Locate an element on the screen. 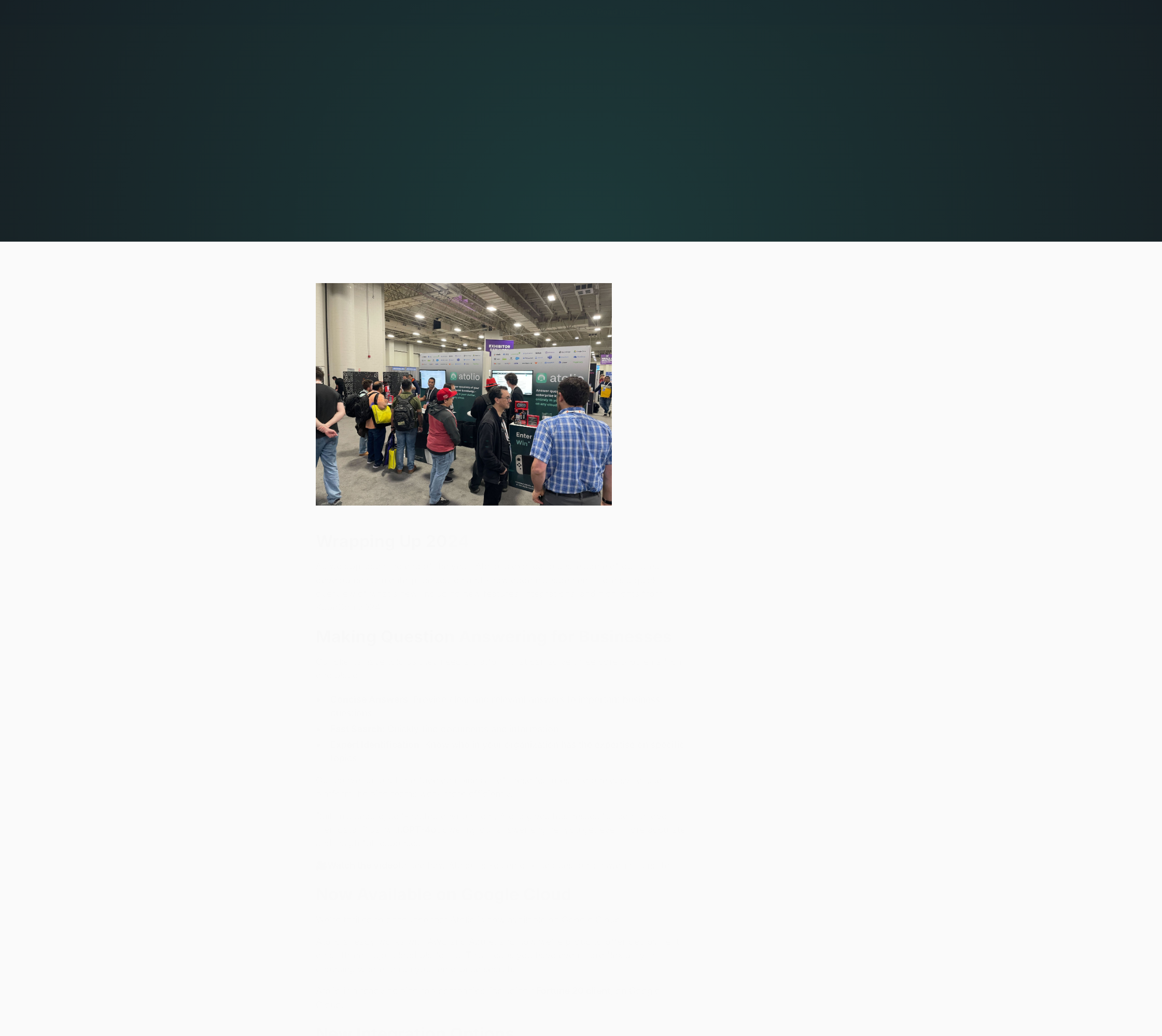 This screenshot has height=1036, width=1162. p: Our conversational interface combines all of these features into one easy-to-use platform, helpin... is located at coordinates (501, 787).